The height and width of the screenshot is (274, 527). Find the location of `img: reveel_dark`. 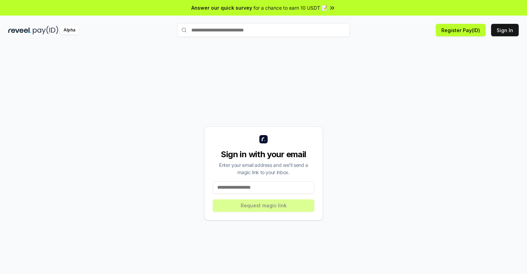

img: reveel_dark is located at coordinates (20, 30).